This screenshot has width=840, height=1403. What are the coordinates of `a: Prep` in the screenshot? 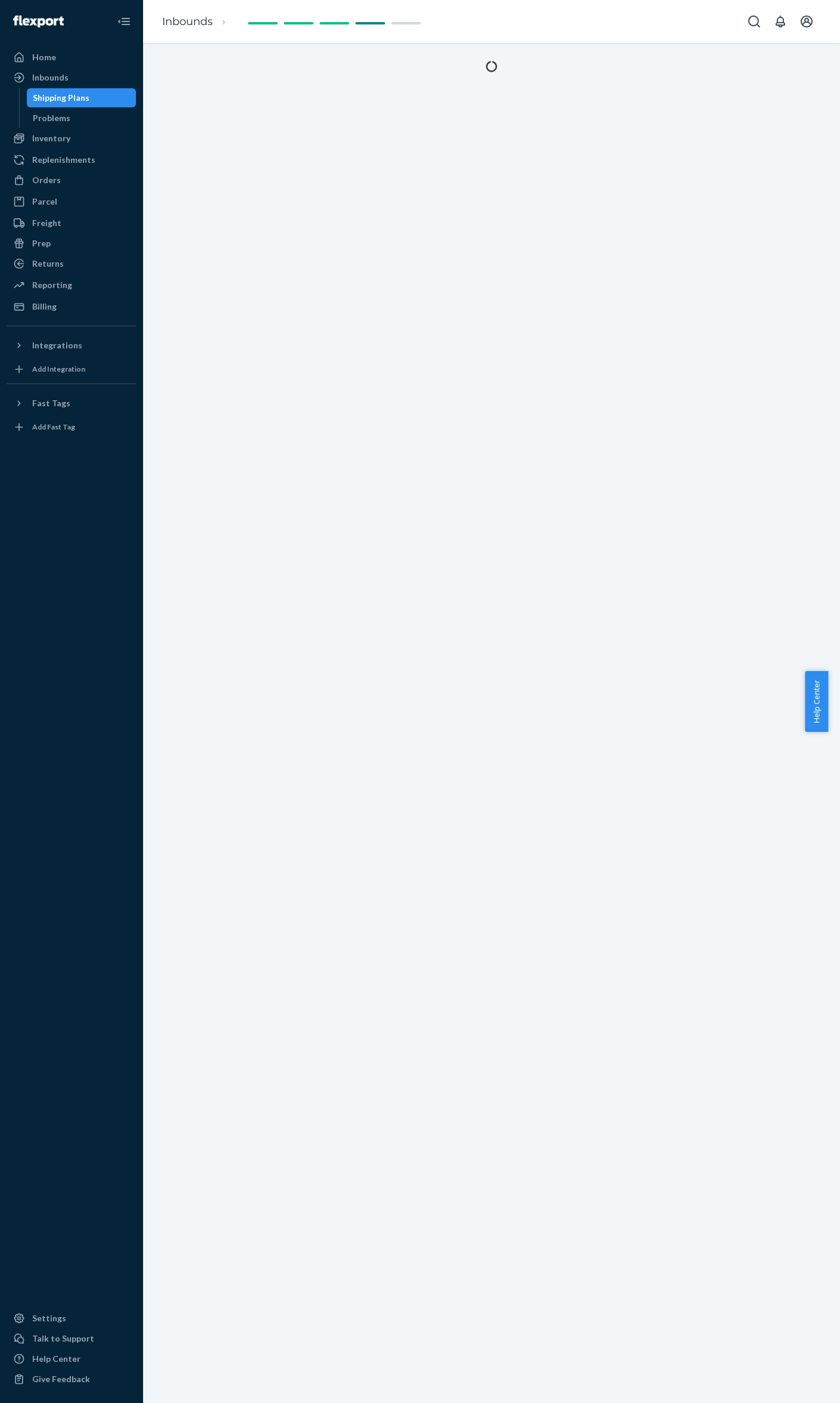 It's located at (71, 243).